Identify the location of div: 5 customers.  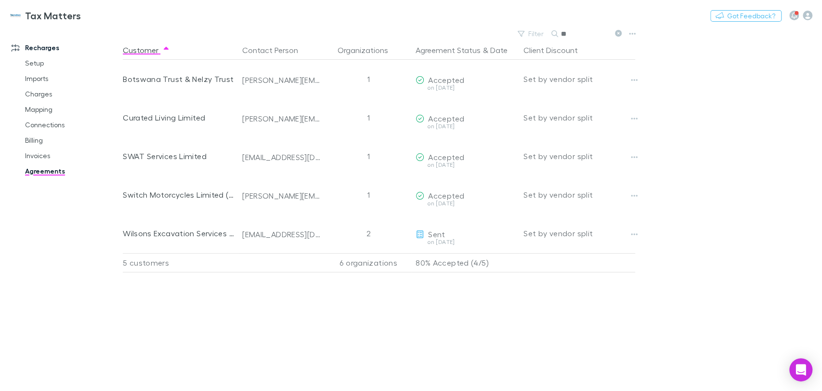
(181, 263).